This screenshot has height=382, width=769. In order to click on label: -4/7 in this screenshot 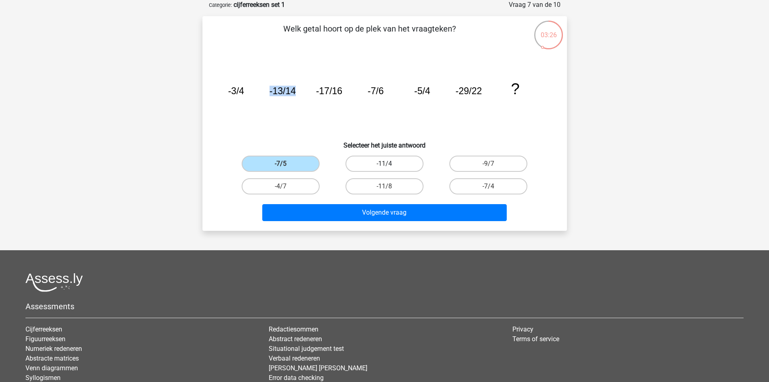, I will do `click(280, 186)`.